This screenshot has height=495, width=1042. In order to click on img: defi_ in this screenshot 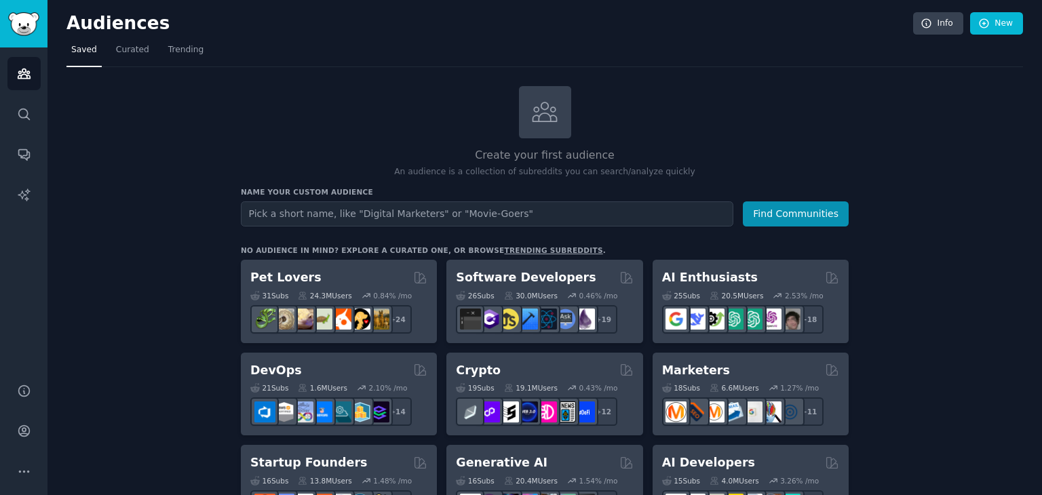, I will do `click(584, 412)`.